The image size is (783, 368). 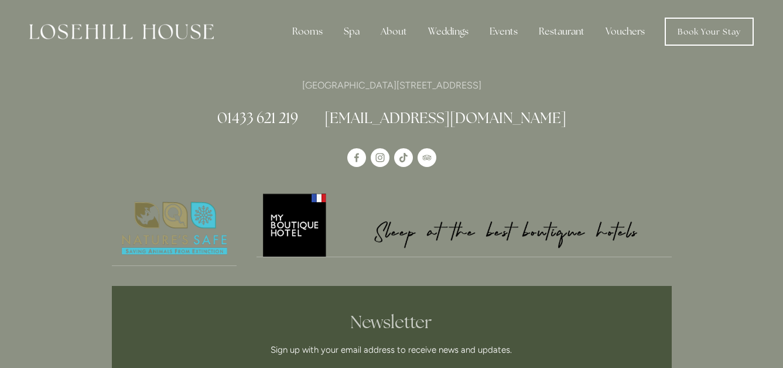 What do you see at coordinates (625, 32) in the screenshot?
I see `a: Vouchers` at bounding box center [625, 32].